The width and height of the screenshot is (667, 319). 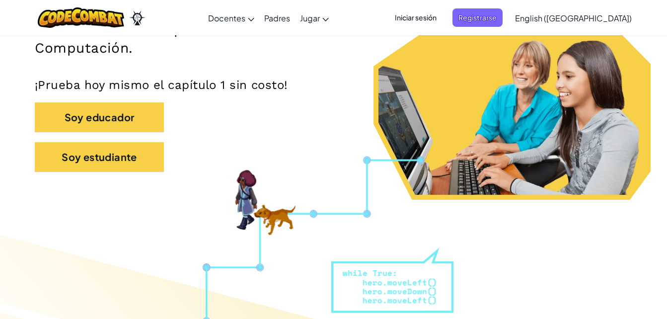 What do you see at coordinates (314, 18) in the screenshot?
I see `a: Jugar` at bounding box center [314, 18].